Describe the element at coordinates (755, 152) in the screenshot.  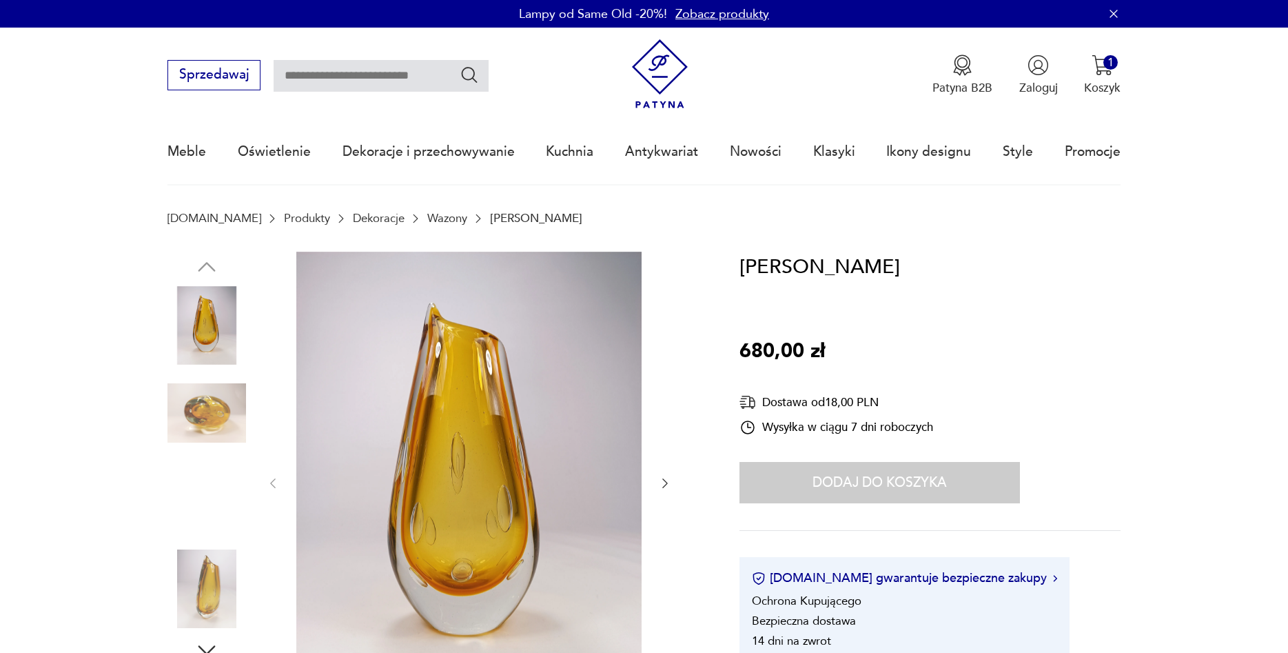
I see `a: Nowości` at that location.